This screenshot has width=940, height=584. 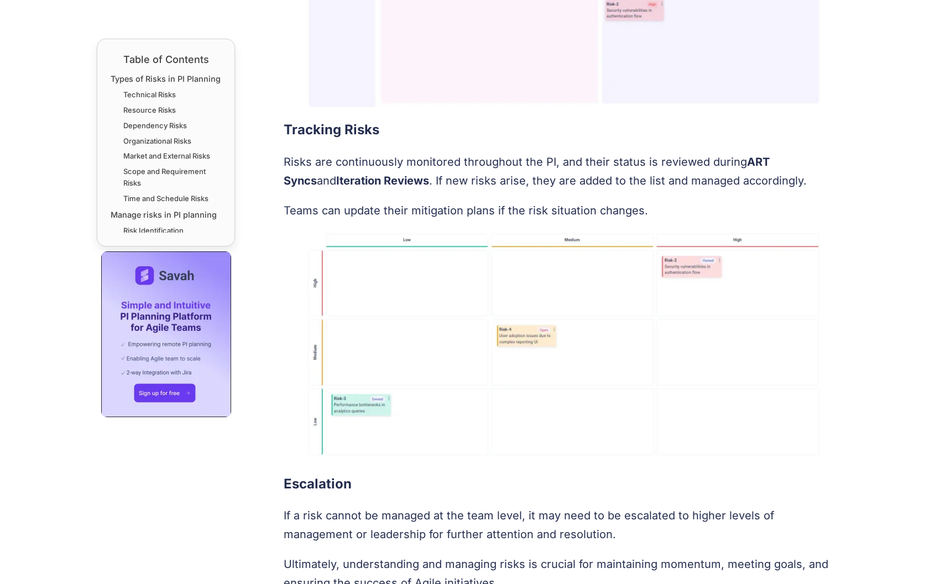 What do you see at coordinates (563, 525) in the screenshot?
I see `p: If a risk cannot be managed at the team level, it may need to be escalated to higher levels of ma...` at bounding box center [563, 525].